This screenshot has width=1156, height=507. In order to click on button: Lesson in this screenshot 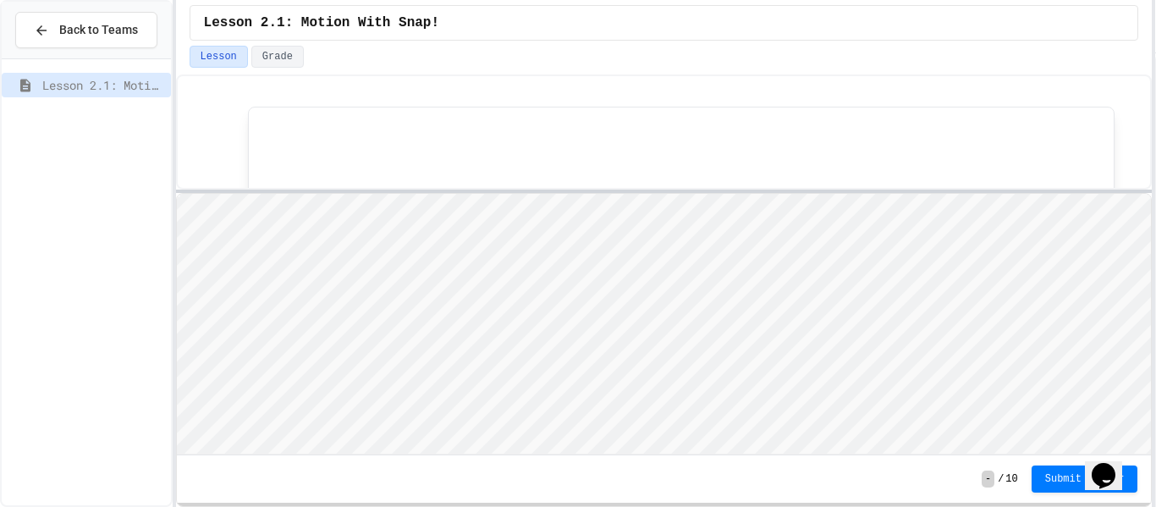, I will do `click(218, 57)`.